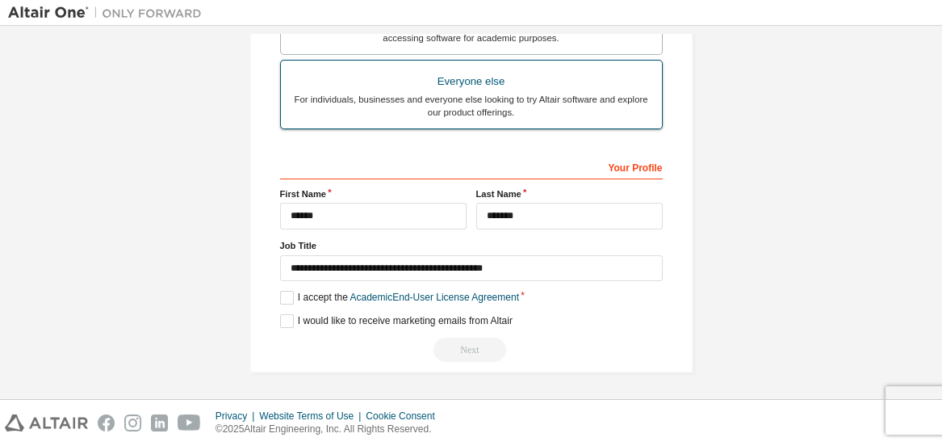  Describe the element at coordinates (471, 106) in the screenshot. I see `div: For individuals, businesses and everyone else looking to try Altair software and explore our prod...` at that location.